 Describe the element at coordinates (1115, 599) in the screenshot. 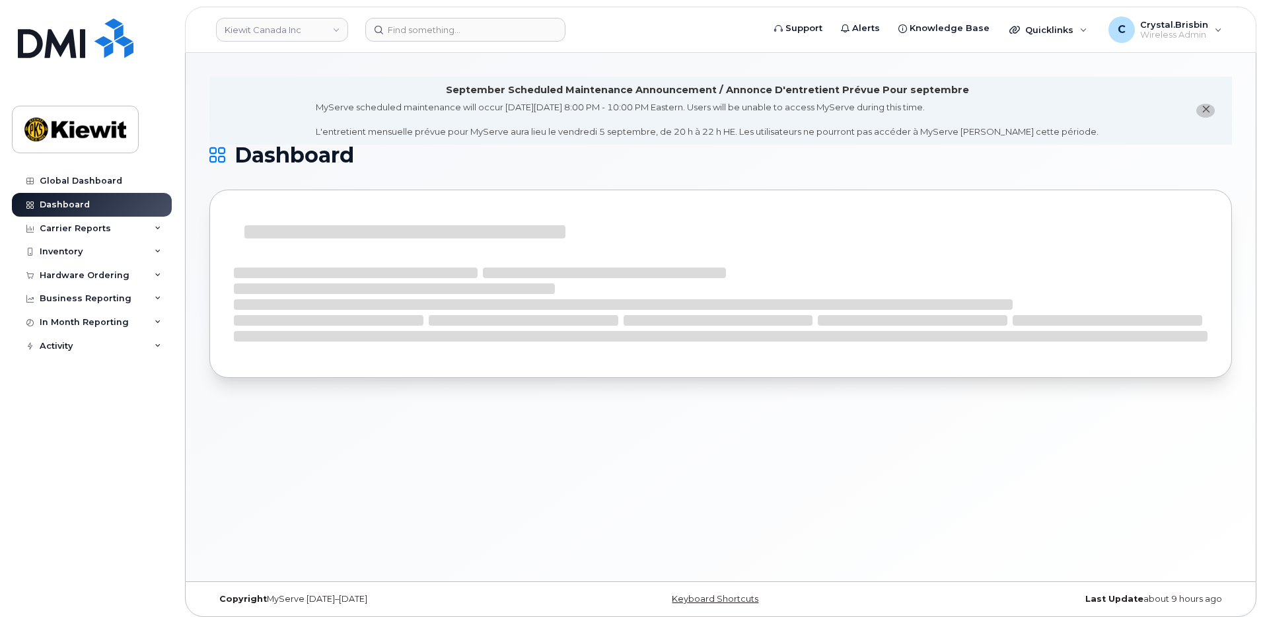

I see `strong: Last Update` at that location.